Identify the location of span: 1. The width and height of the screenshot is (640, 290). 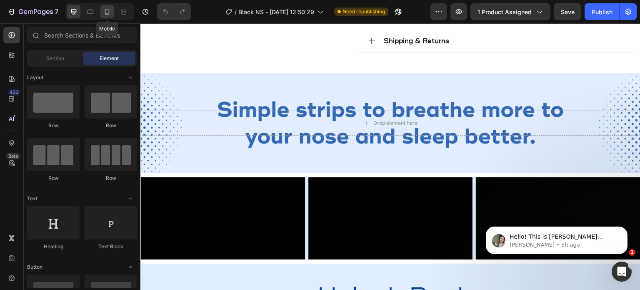
(632, 252).